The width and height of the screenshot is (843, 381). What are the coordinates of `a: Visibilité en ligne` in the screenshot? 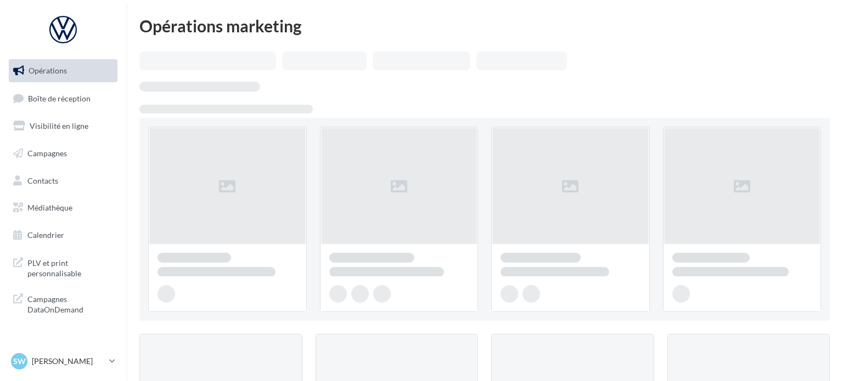 It's located at (63, 126).